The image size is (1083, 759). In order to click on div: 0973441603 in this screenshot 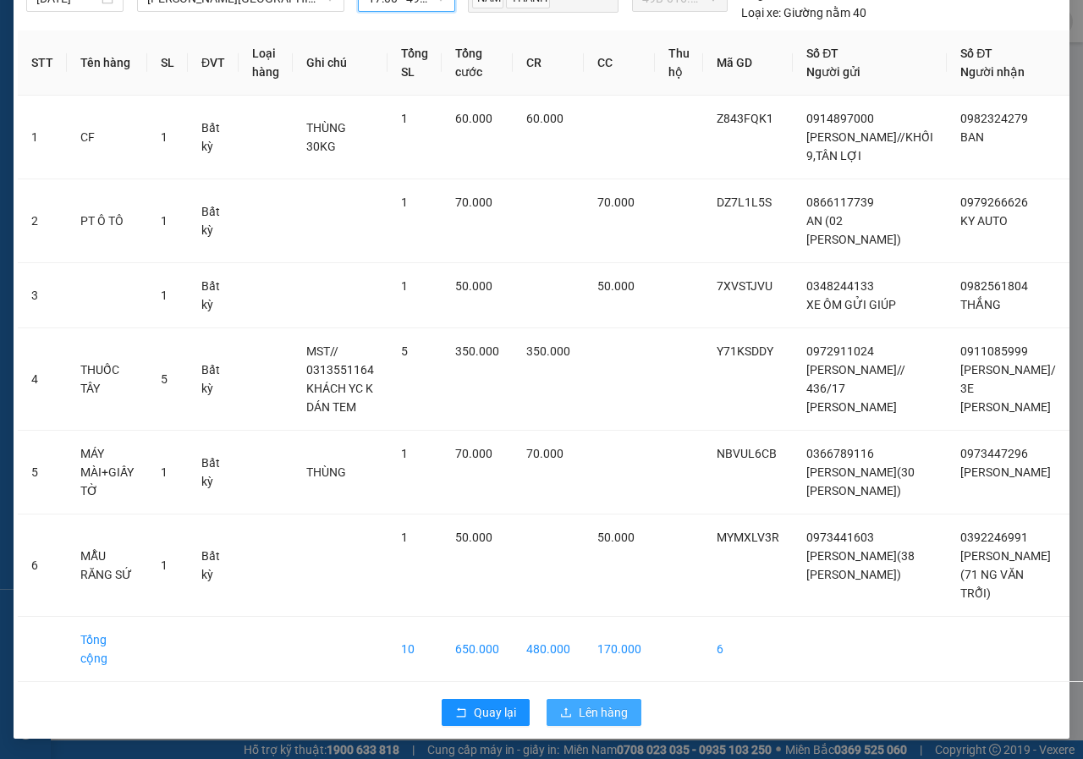, I will do `click(85, 128)`.